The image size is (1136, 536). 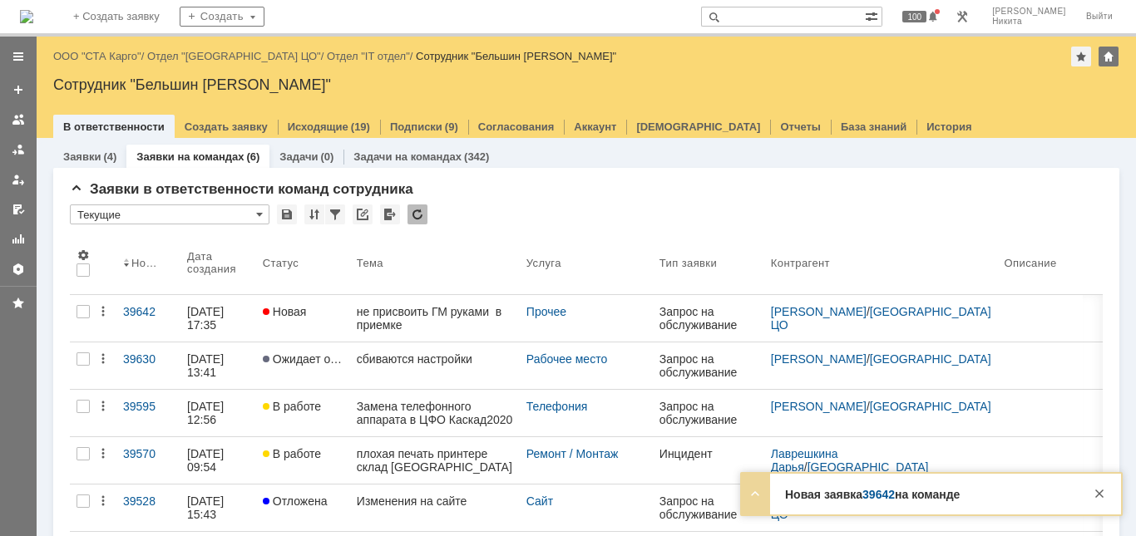 What do you see at coordinates (516, 126) in the screenshot?
I see `a: Согласования` at bounding box center [516, 126].